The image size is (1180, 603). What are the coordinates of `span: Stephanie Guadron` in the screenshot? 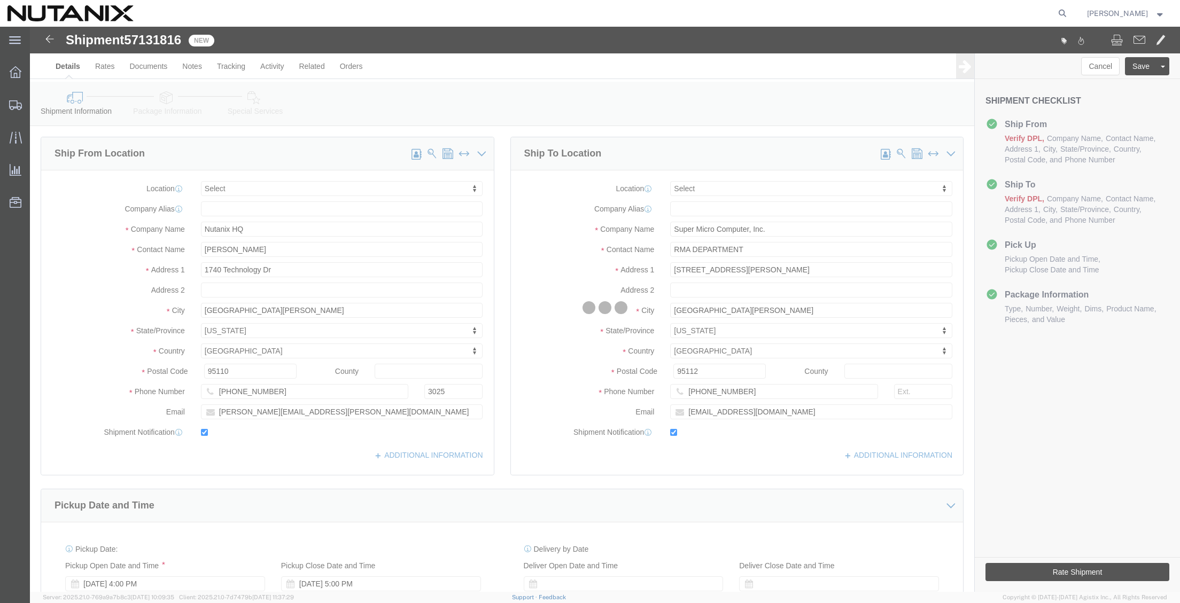 It's located at (1118, 13).